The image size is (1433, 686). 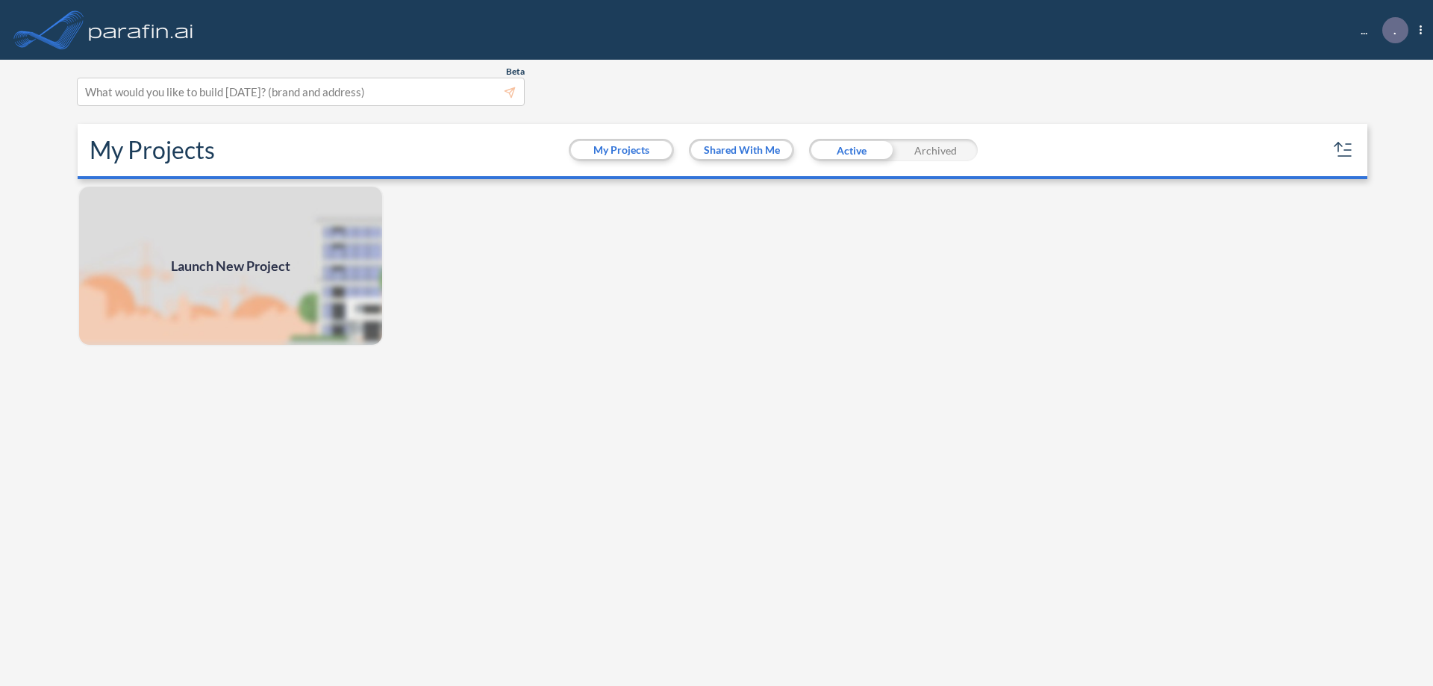 I want to click on span: Launch New Project, so click(x=231, y=266).